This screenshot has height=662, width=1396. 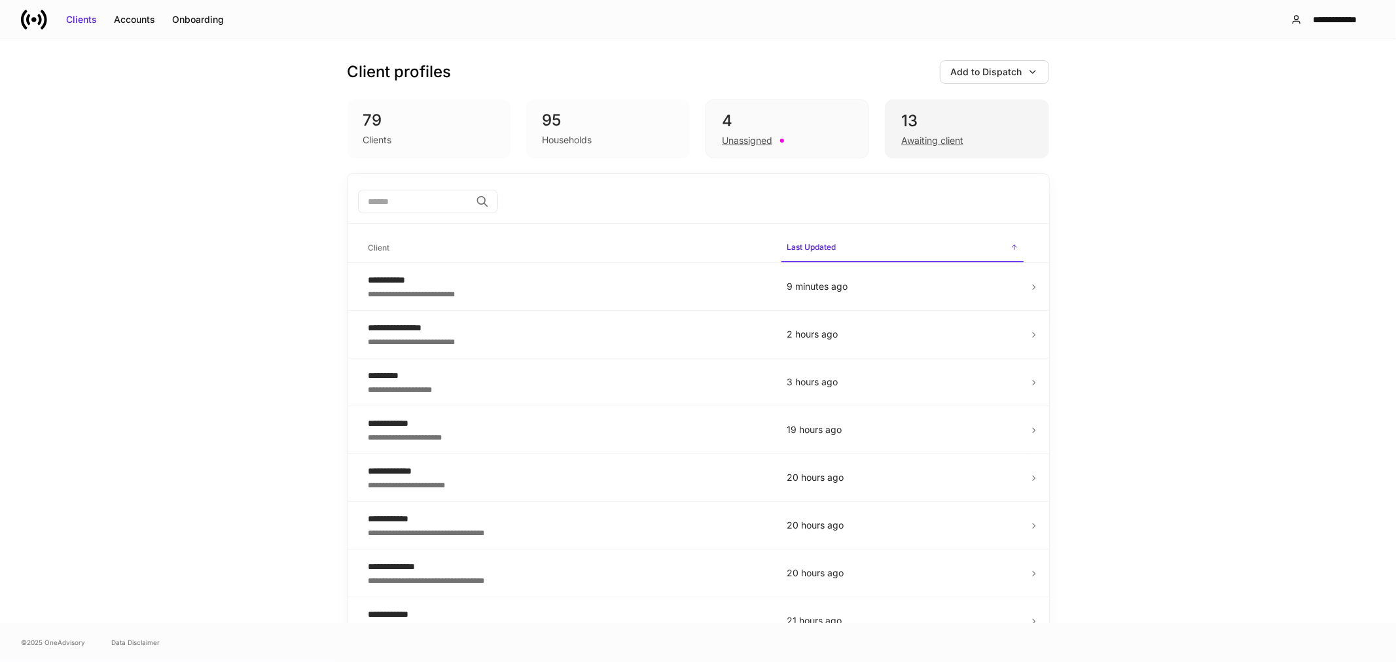 What do you see at coordinates (567, 140) in the screenshot?
I see `div: Households` at bounding box center [567, 140].